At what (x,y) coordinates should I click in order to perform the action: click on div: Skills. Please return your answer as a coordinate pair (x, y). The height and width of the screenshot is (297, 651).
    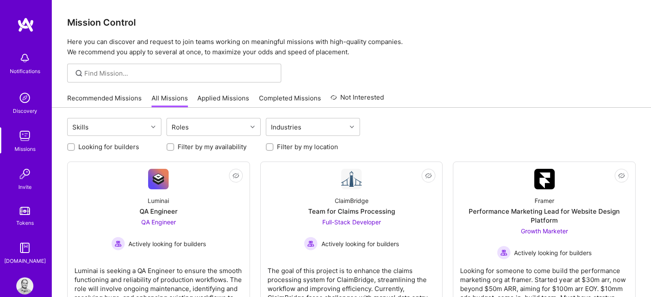
    Looking at the image, I should click on (80, 127).